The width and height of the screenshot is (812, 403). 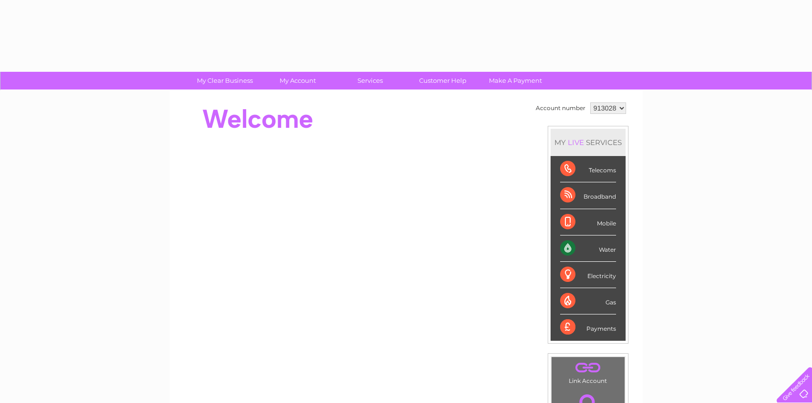 What do you see at coordinates (588, 195) in the screenshot?
I see `div: Broadband` at bounding box center [588, 195].